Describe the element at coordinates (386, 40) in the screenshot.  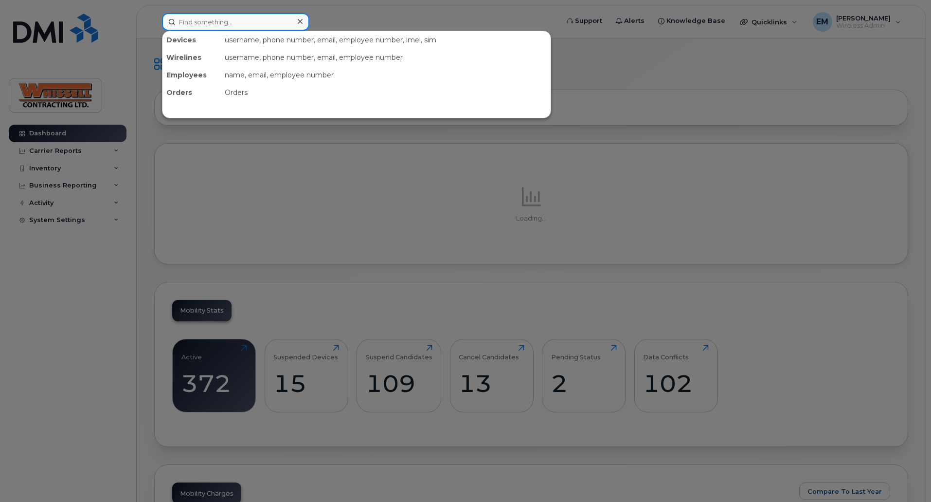
I see `div: username, phone number, email, employee number, imei, sim` at that location.